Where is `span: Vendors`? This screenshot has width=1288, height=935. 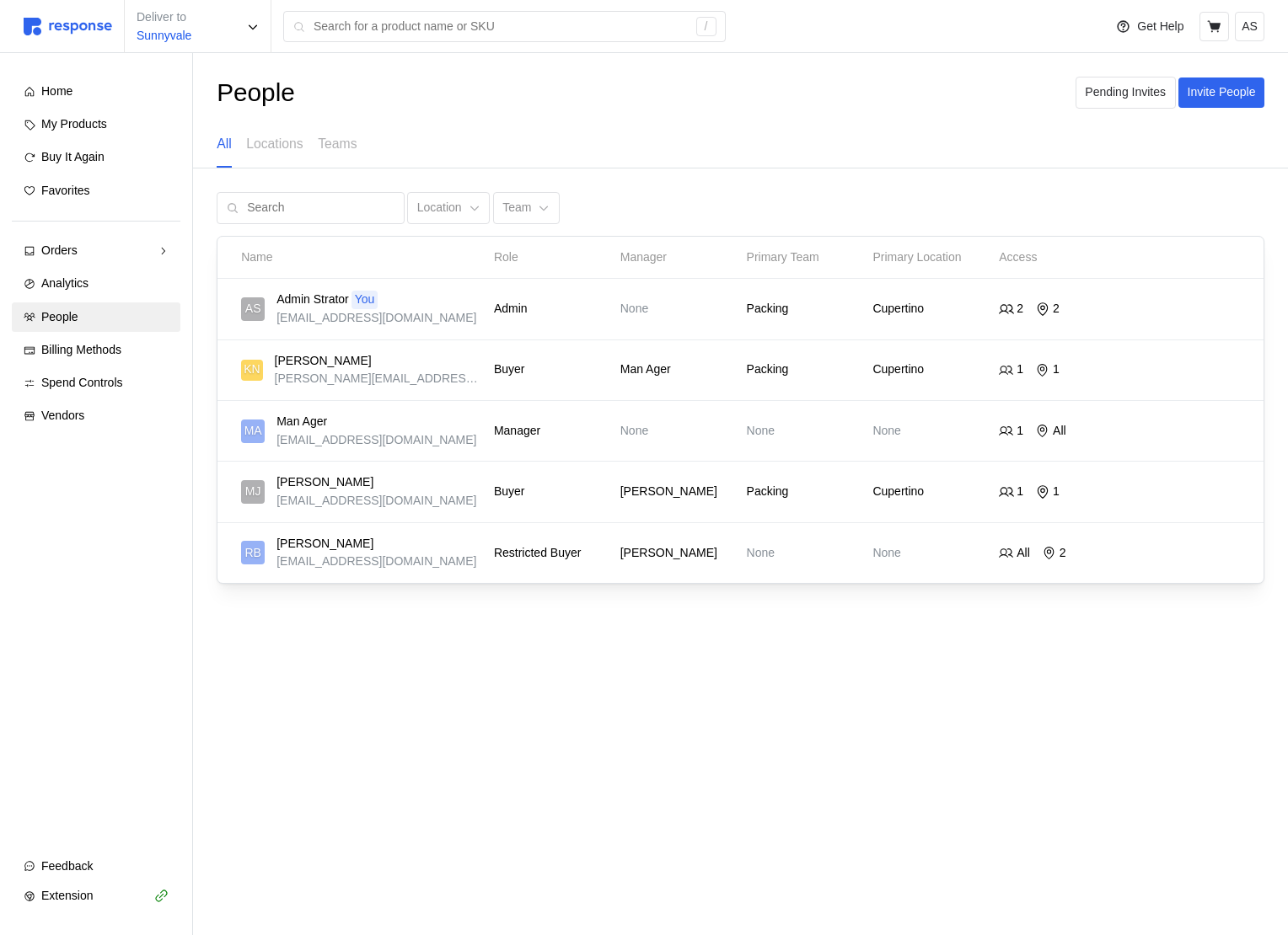
span: Vendors is located at coordinates (63, 415).